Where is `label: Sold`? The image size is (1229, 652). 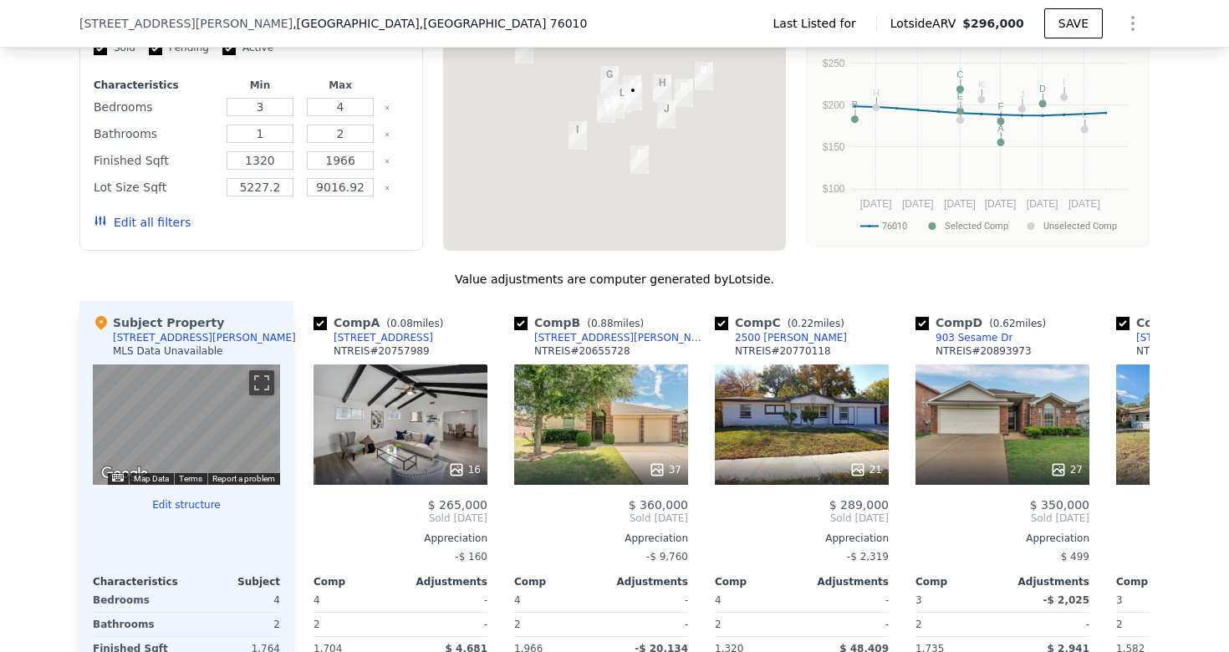 label: Sold is located at coordinates (115, 48).